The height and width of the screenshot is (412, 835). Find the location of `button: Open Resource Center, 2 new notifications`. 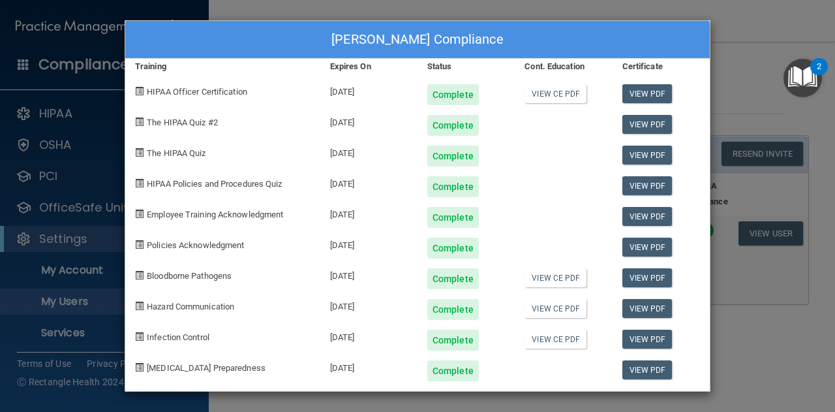

button: Open Resource Center, 2 new notifications is located at coordinates (802, 78).